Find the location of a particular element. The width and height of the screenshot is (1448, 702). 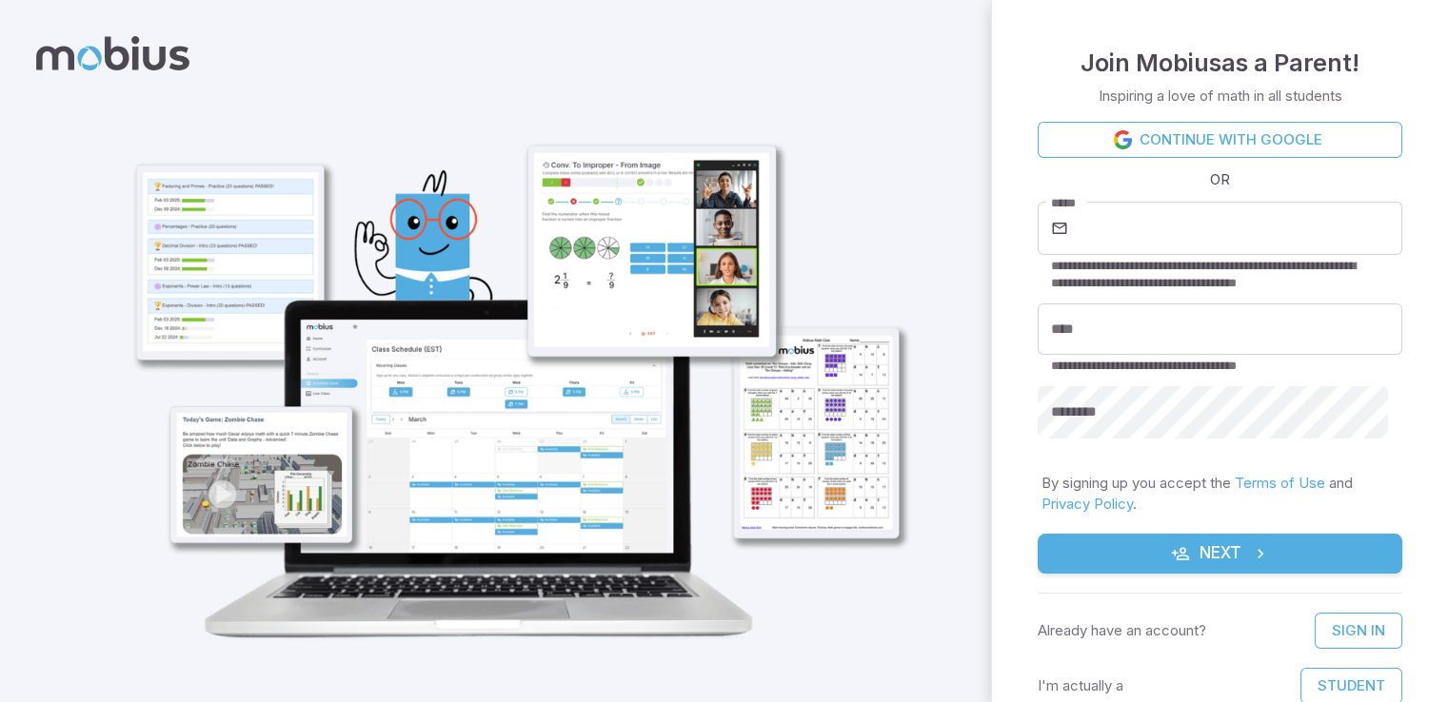

p: By signing up you accept the and . is located at coordinates (1219, 494).